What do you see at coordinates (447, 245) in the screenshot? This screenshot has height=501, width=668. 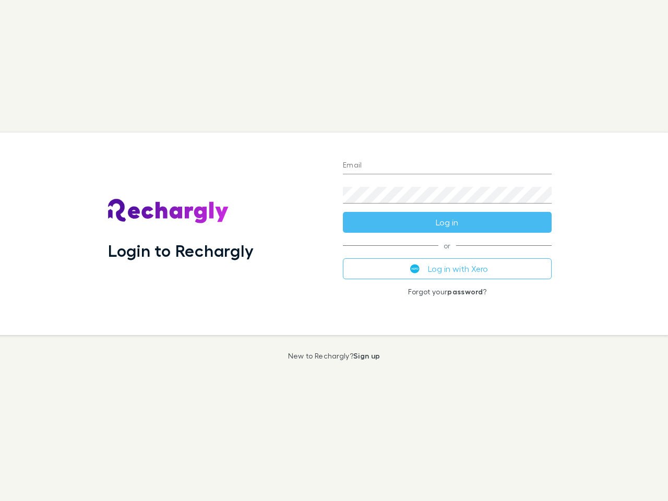 I see `span: or` at bounding box center [447, 245].